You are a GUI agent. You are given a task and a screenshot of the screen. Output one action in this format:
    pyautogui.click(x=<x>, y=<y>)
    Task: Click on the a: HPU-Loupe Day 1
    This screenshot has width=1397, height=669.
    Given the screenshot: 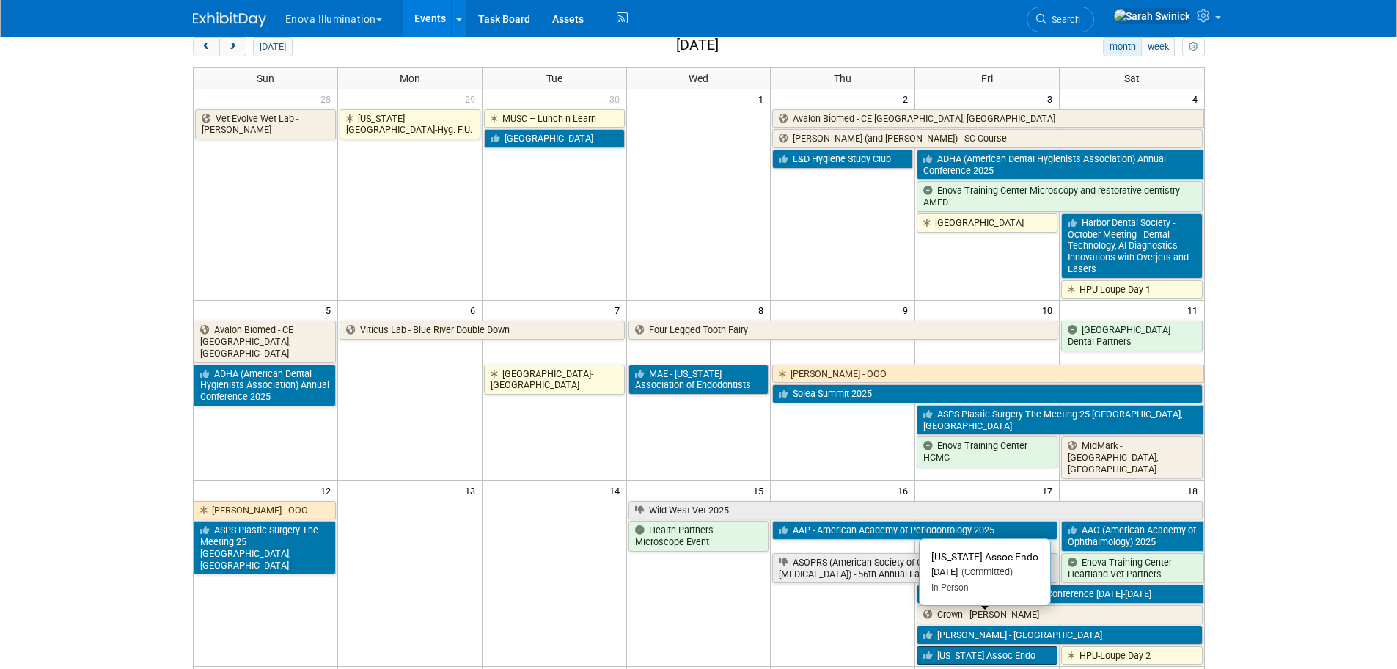 What is the action you would take?
    pyautogui.click(x=1132, y=290)
    